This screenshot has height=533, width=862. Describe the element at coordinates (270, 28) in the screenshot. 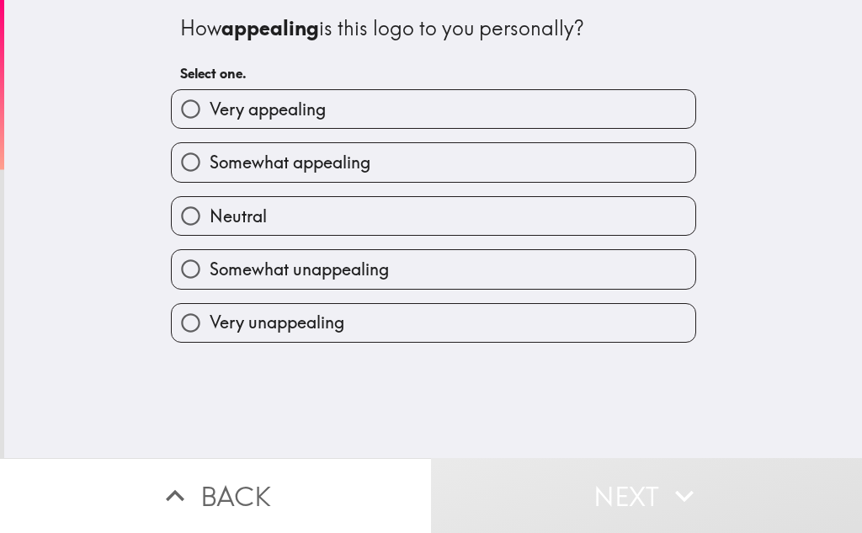

I see `b: appealing` at that location.